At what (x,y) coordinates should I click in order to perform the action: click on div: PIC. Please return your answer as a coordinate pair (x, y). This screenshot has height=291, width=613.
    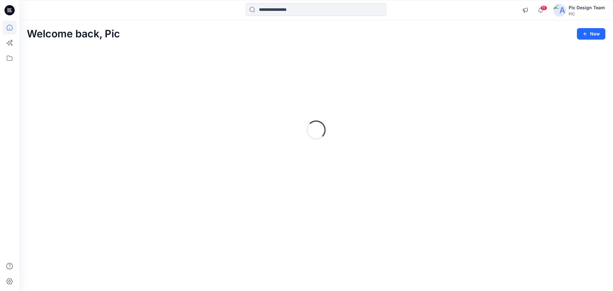
    Looking at the image, I should click on (587, 14).